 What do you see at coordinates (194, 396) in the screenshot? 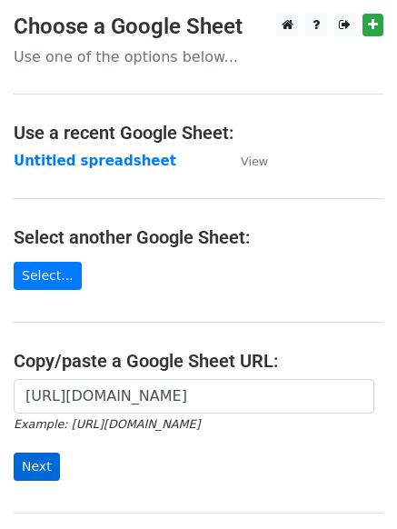
I see `input: Paste your Google Sheet URL here` at bounding box center [194, 396].